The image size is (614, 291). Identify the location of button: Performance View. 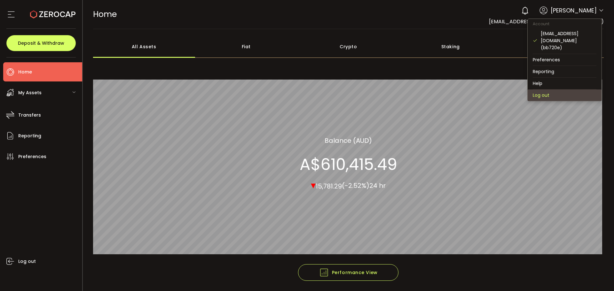
(348, 273).